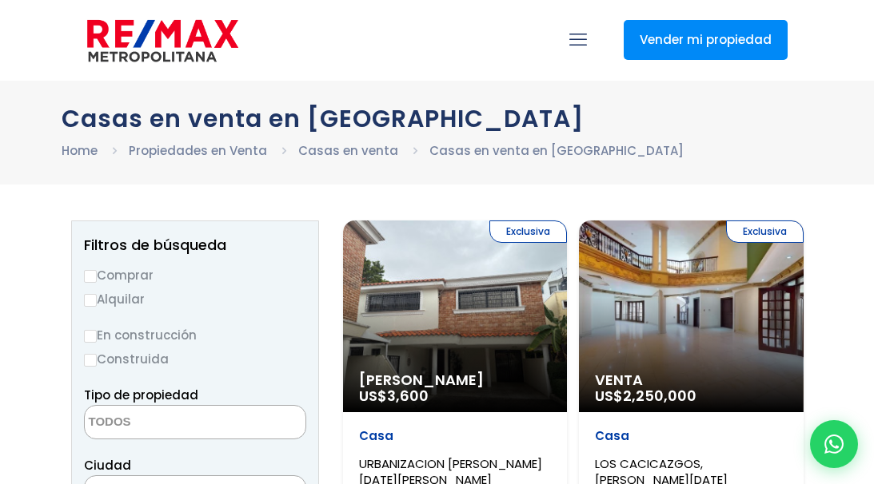 This screenshot has width=874, height=484. What do you see at coordinates (348, 150) in the screenshot?
I see `a: Casas en venta` at bounding box center [348, 150].